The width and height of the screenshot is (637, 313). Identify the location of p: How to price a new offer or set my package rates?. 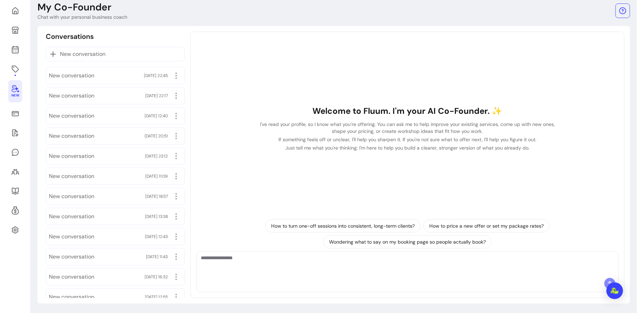
(487, 226).